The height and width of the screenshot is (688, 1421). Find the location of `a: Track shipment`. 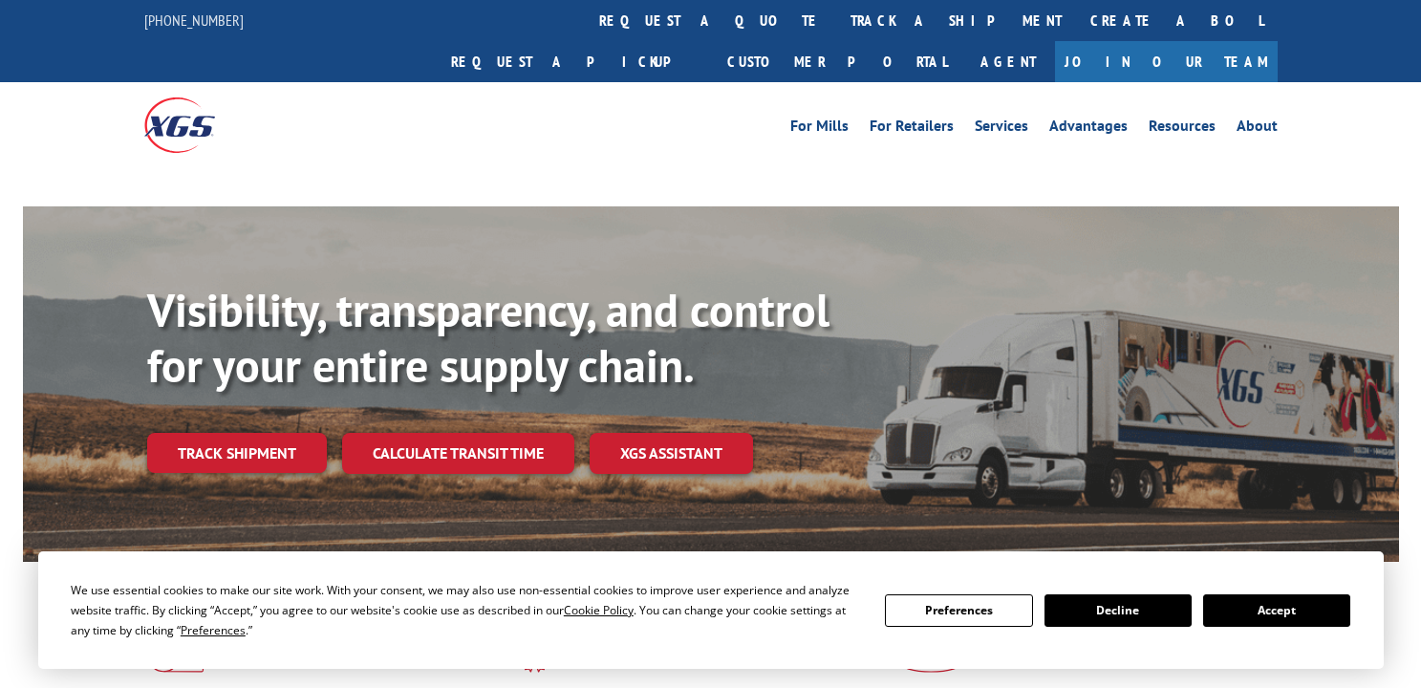

a: Track shipment is located at coordinates (237, 453).